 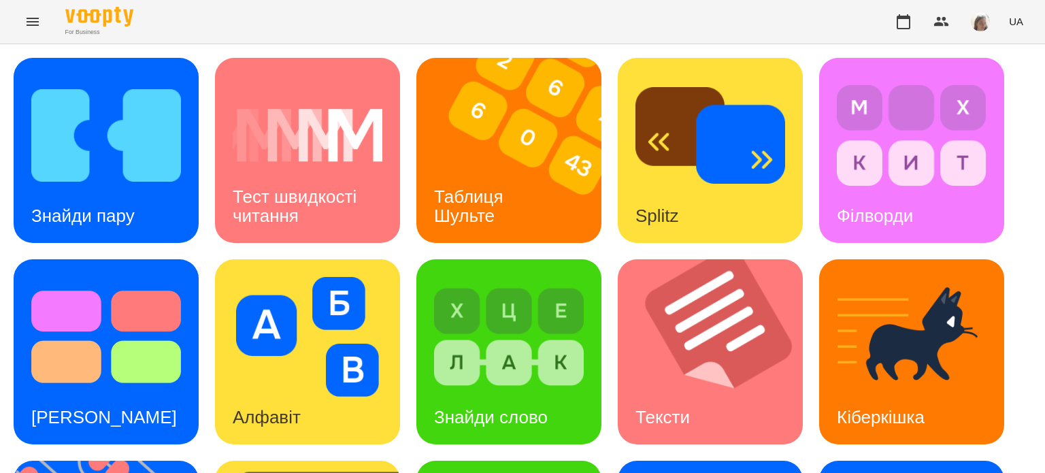 What do you see at coordinates (912, 337) in the screenshot?
I see `img: Кіберкішка` at bounding box center [912, 337].